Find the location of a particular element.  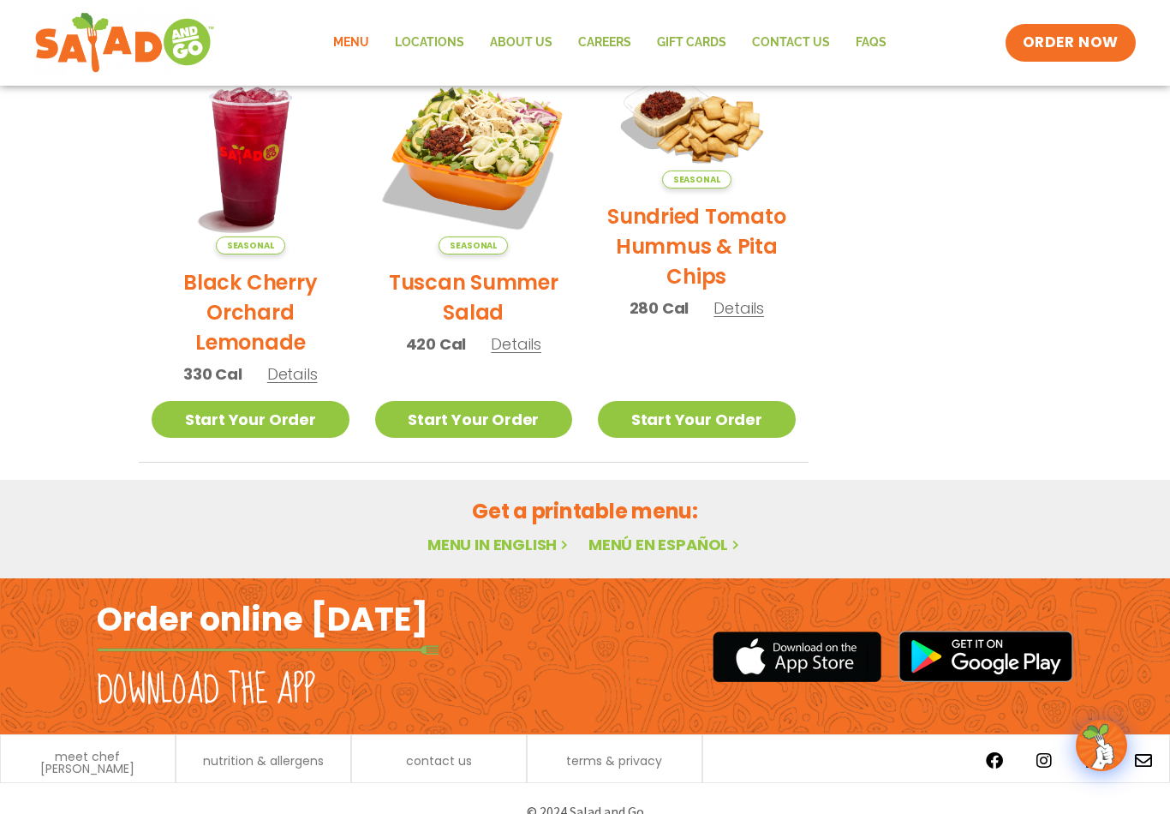

a: Careers is located at coordinates (605, 43).